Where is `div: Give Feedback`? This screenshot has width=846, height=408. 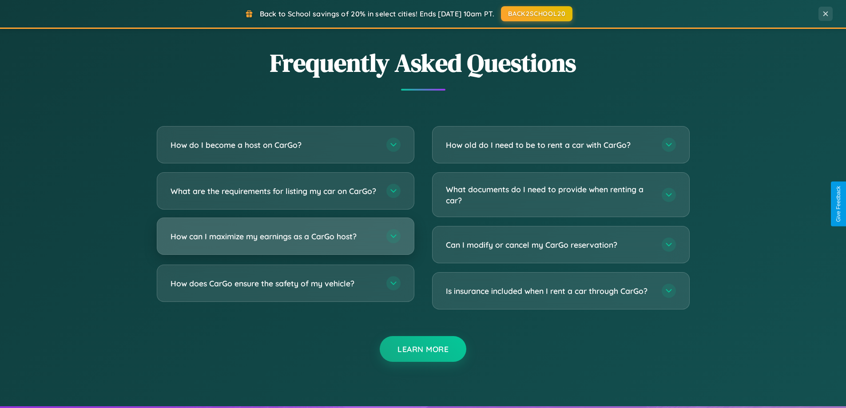
div: Give Feedback is located at coordinates (838, 204).